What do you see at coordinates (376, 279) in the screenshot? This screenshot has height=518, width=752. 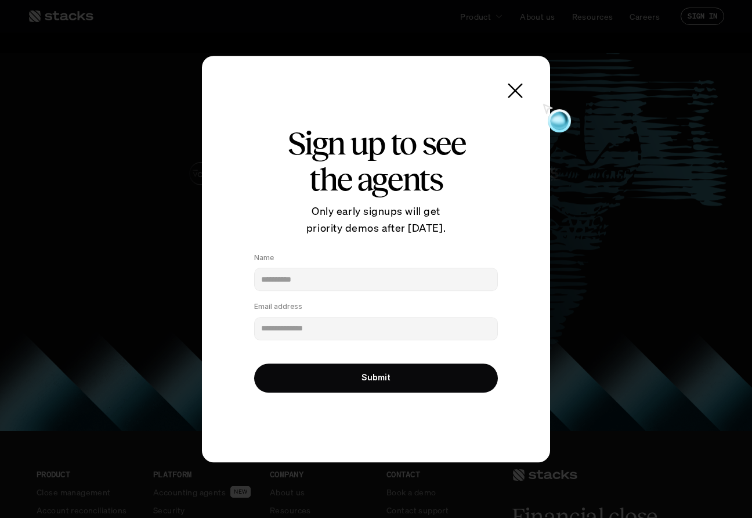 I see `input: Name` at bounding box center [376, 279].